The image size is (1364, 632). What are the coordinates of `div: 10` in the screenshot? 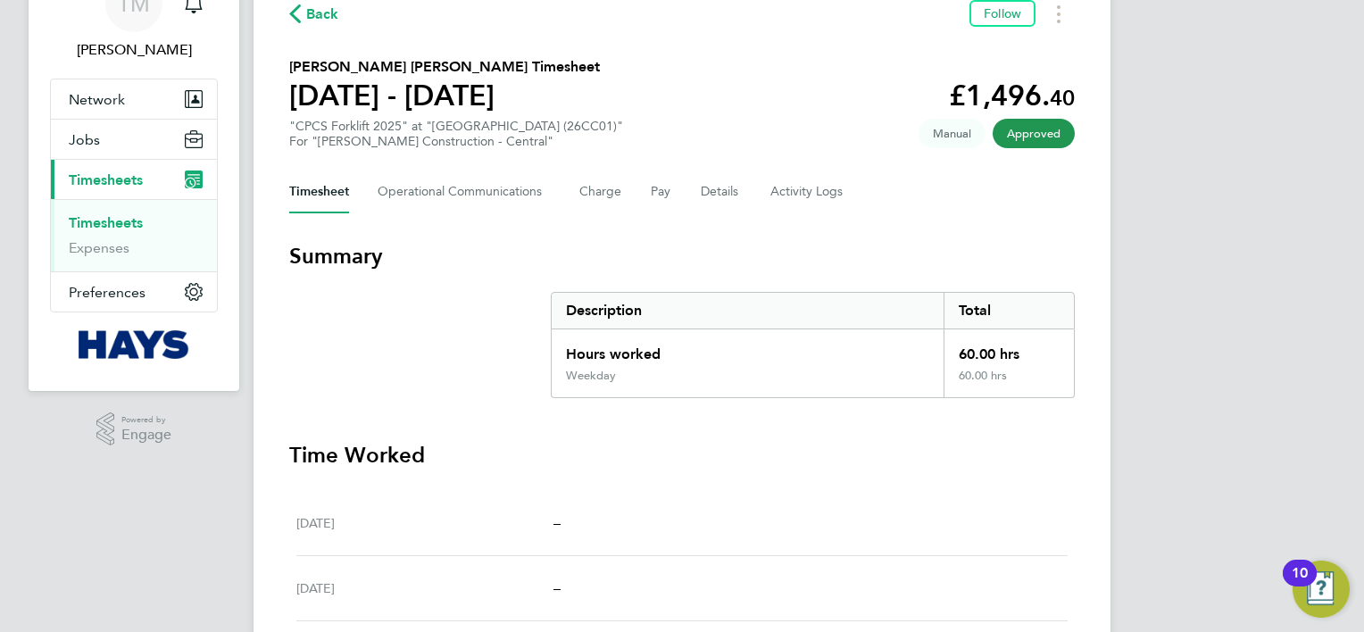 It's located at (1300, 585).